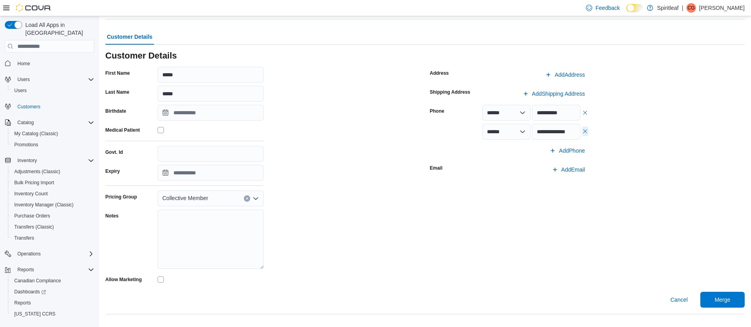  What do you see at coordinates (571, 151) in the screenshot?
I see `span: Add Phone` at bounding box center [571, 151].